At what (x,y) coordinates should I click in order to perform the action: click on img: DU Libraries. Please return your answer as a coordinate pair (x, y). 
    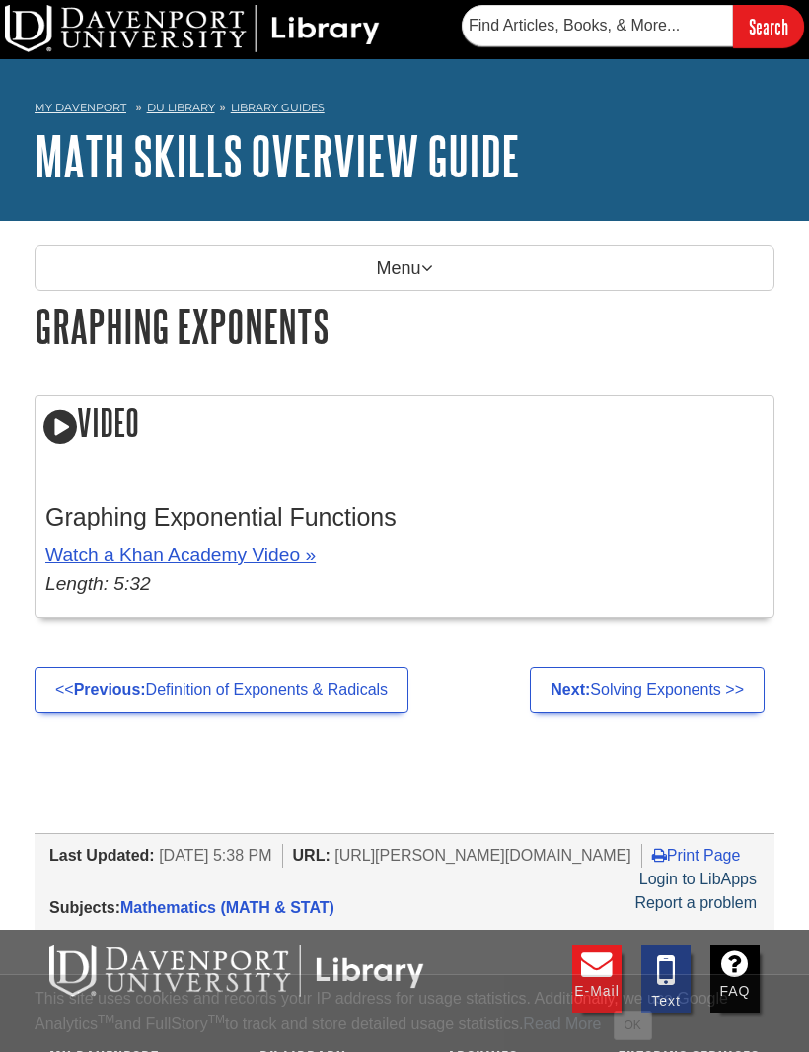
    Looking at the image, I should click on (237, 971).